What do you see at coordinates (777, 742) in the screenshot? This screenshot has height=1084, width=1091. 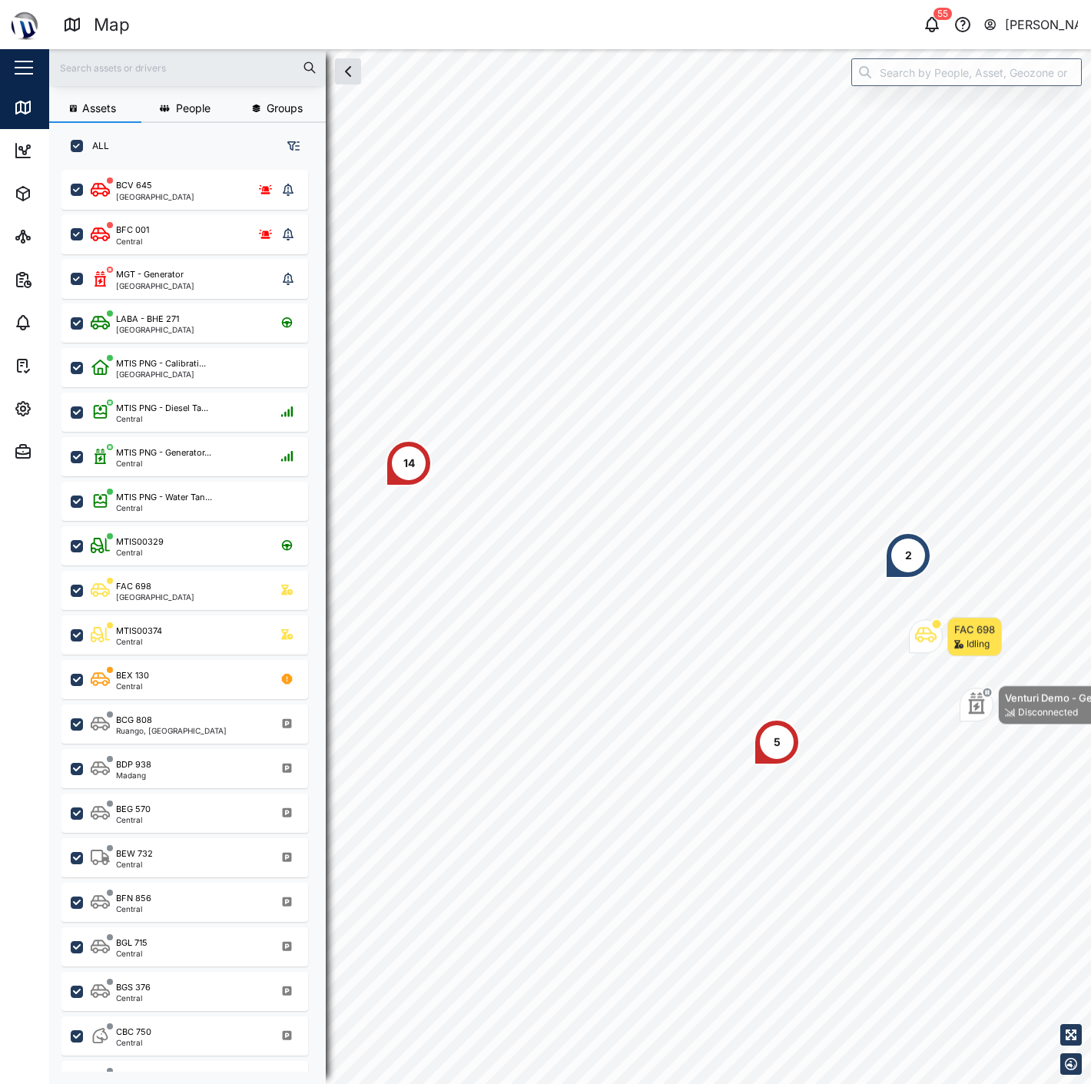 I see `div: 5` at bounding box center [777, 742].